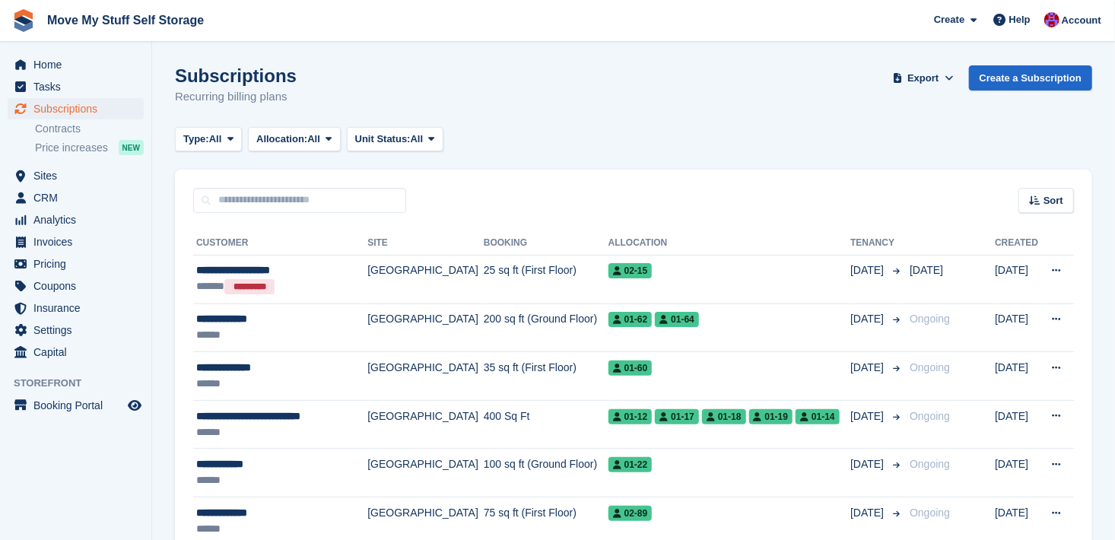 The height and width of the screenshot is (540, 1115). I want to click on span: 02-15, so click(630, 271).